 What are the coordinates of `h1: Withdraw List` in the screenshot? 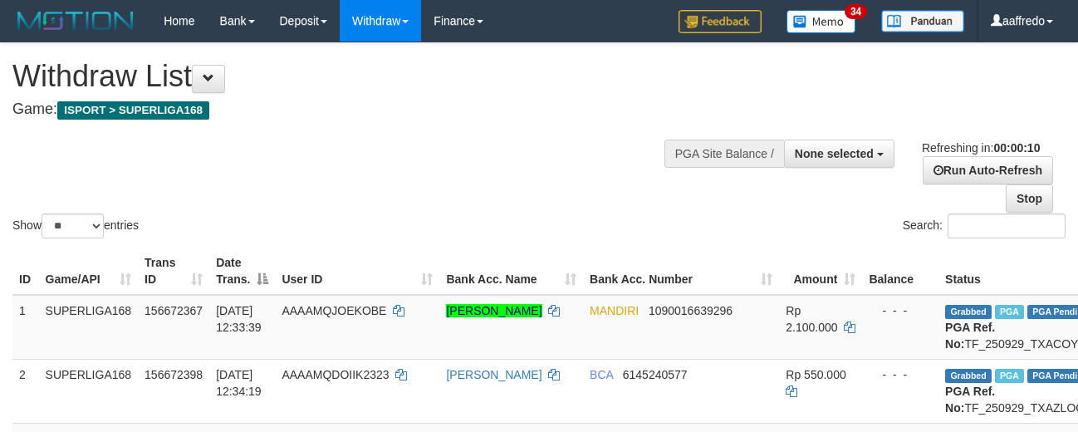 It's located at (357, 76).